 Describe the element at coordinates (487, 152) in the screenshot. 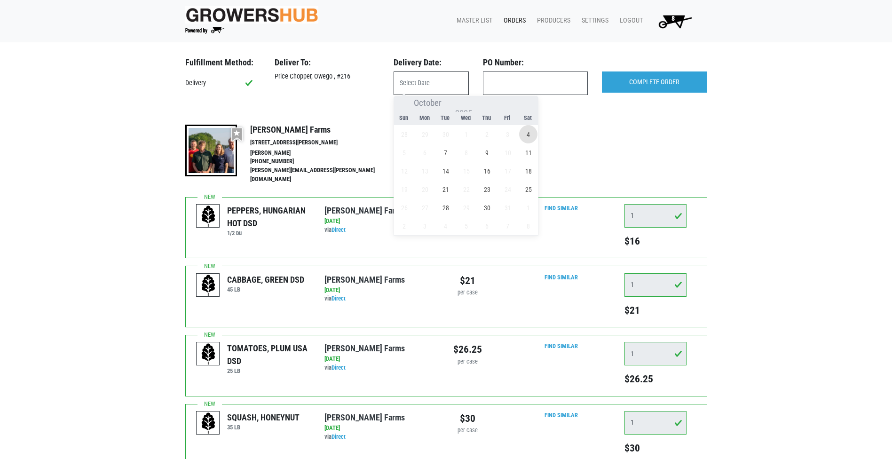

I see `span: October 9, 2025` at that location.